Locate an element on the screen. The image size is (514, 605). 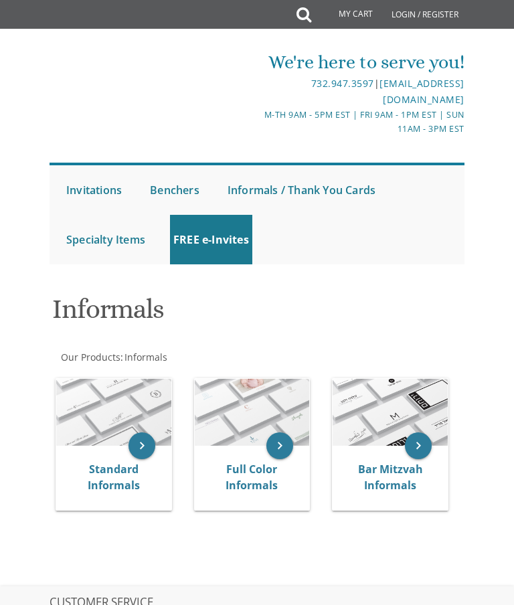
div: M-Th 9am - 5pm EST | Fri 9am - 1pm EST | Sun 11am - 3pm EST is located at coordinates (361, 122).